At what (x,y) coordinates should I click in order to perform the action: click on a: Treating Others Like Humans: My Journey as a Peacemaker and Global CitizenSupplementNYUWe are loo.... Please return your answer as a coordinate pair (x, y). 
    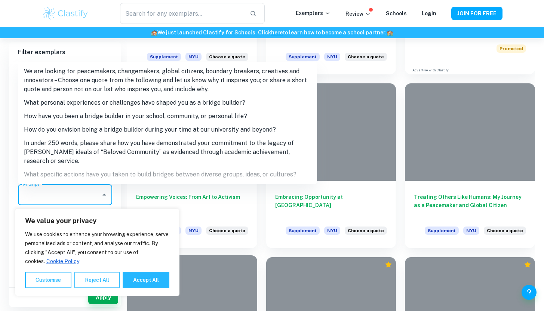
    Looking at the image, I should click on (470, 166).